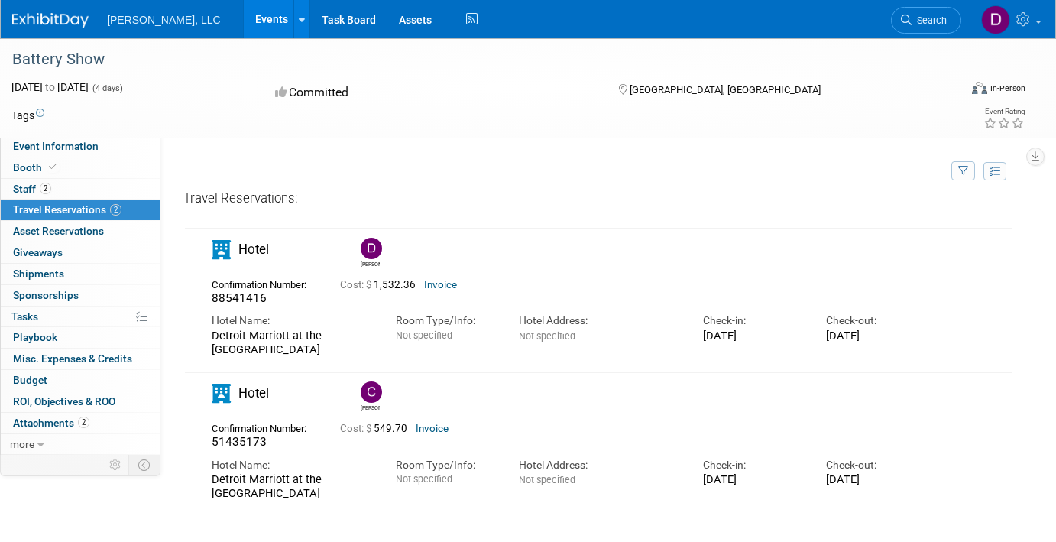 The image size is (1056, 542). What do you see at coordinates (80, 316) in the screenshot?
I see `a: Tasks` at bounding box center [80, 316].